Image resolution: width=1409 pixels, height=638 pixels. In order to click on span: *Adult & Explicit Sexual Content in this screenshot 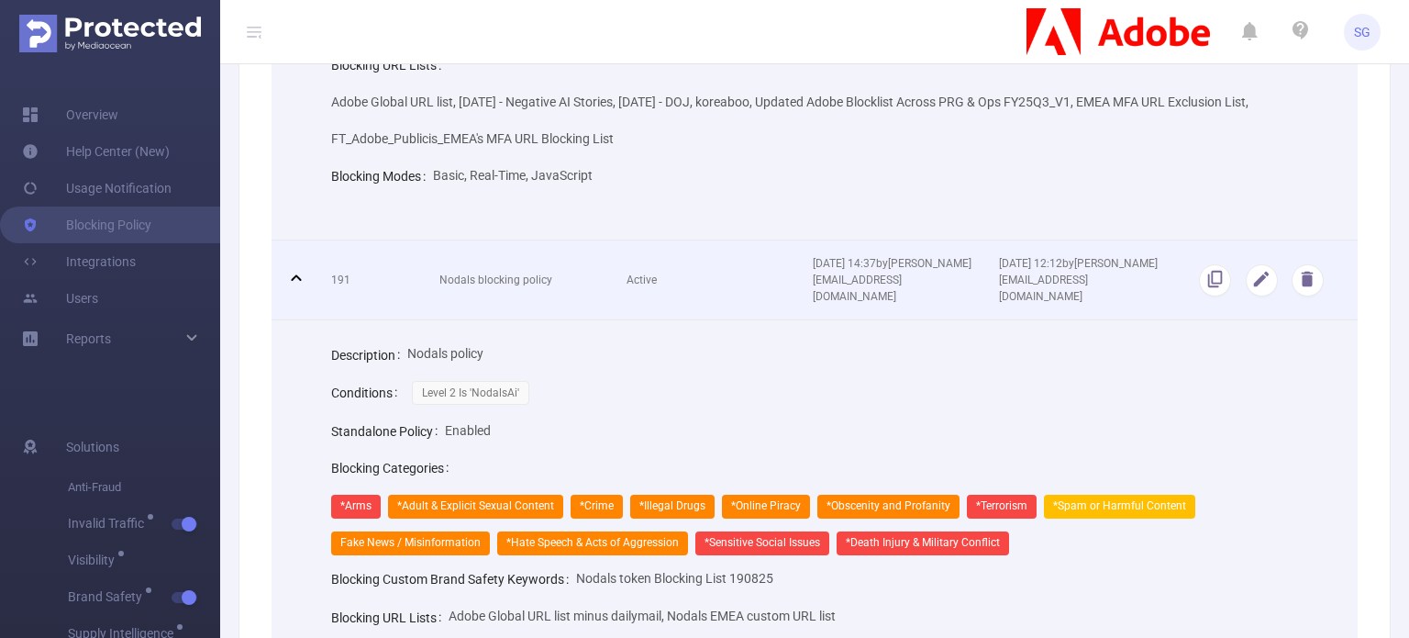, I will do `click(475, 507)`.